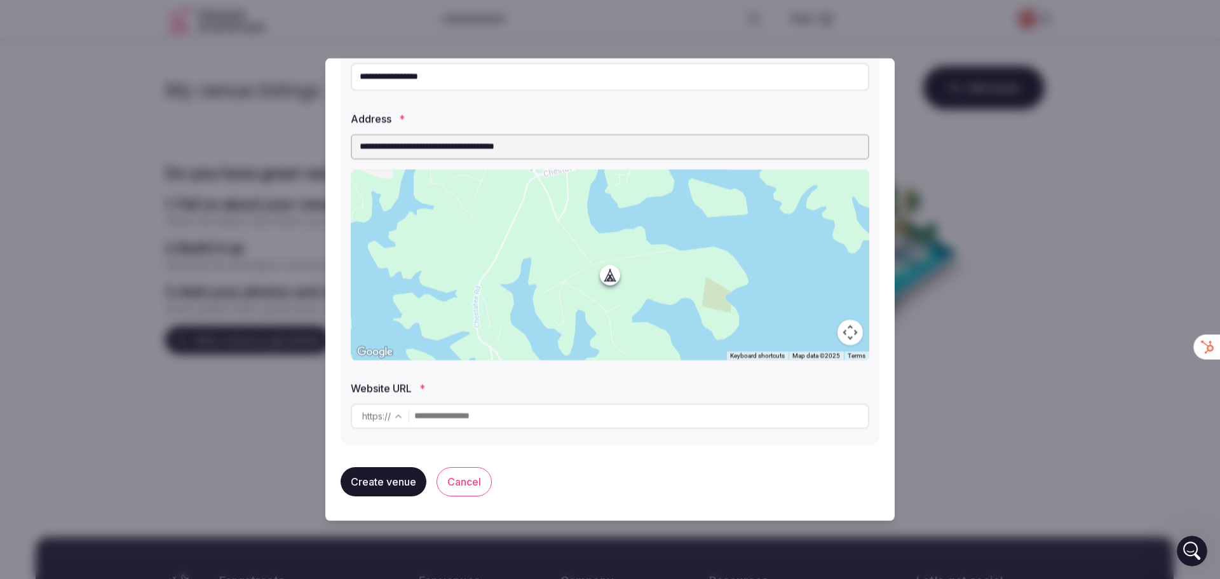 Image resolution: width=1220 pixels, height=579 pixels. I want to click on img: Profile image for Matt, so click(38, 33).